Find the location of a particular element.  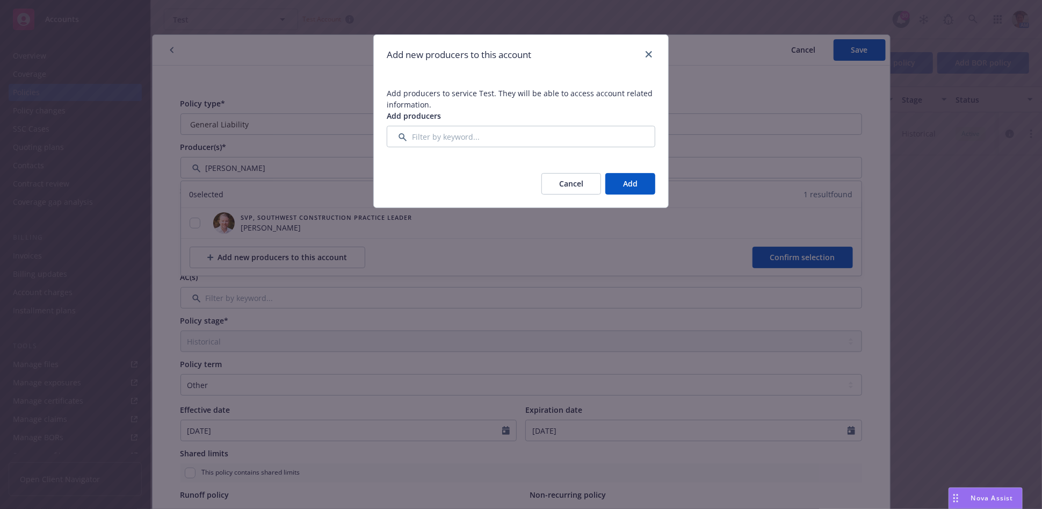

button: Add is located at coordinates (630, 184).